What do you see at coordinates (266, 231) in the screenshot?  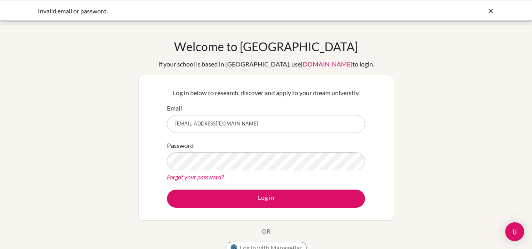 I see `p: OR` at bounding box center [266, 231].